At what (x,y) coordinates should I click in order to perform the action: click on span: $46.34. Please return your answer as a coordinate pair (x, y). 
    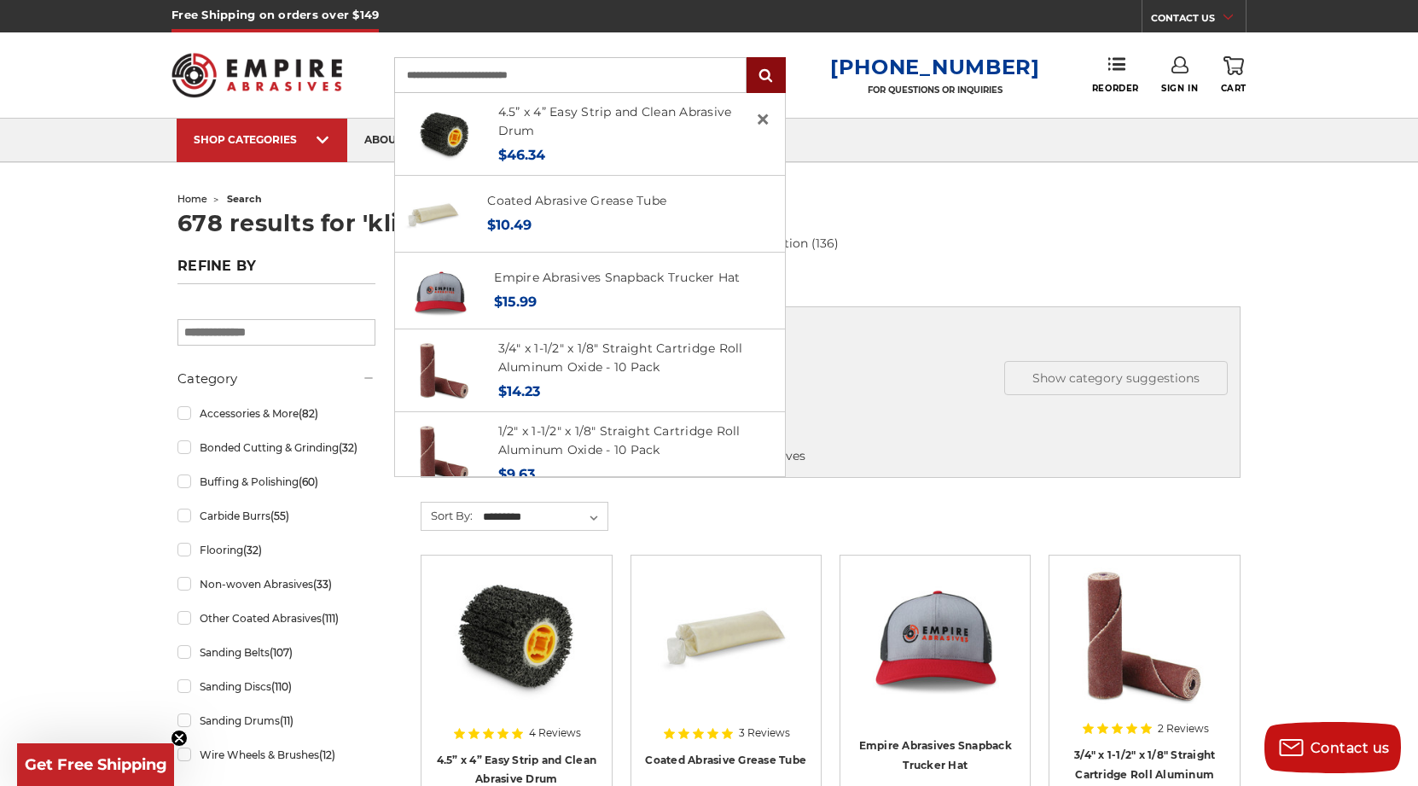
    Looking at the image, I should click on (521, 154).